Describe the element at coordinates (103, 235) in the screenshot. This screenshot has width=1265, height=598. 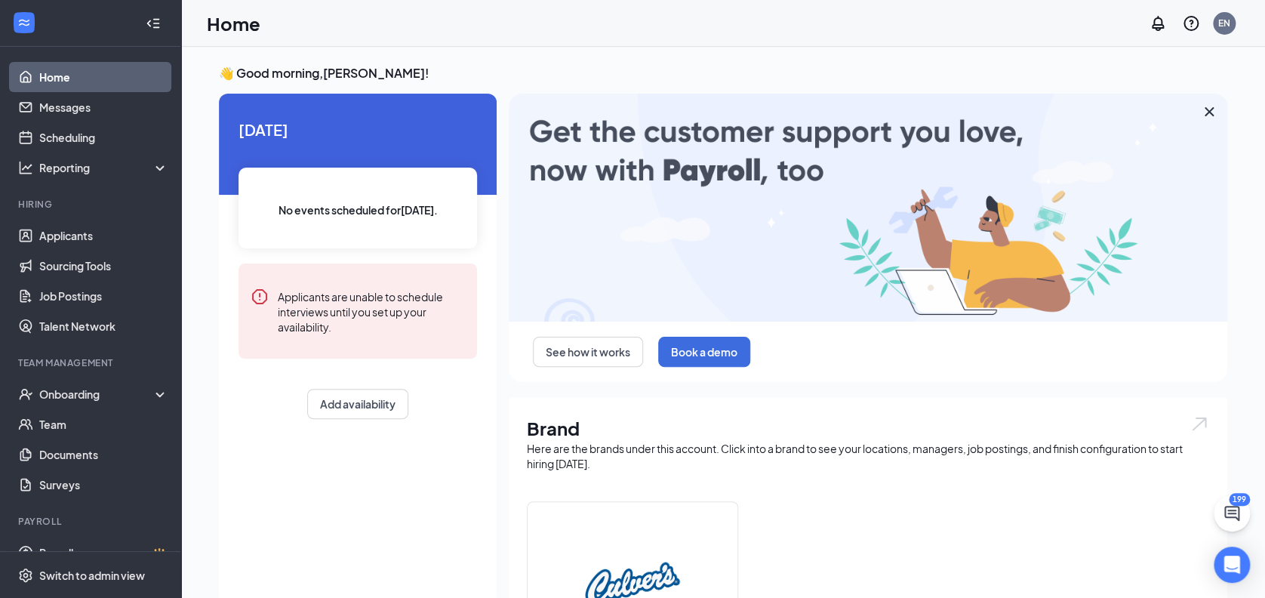
I see `a: Applicants` at that location.